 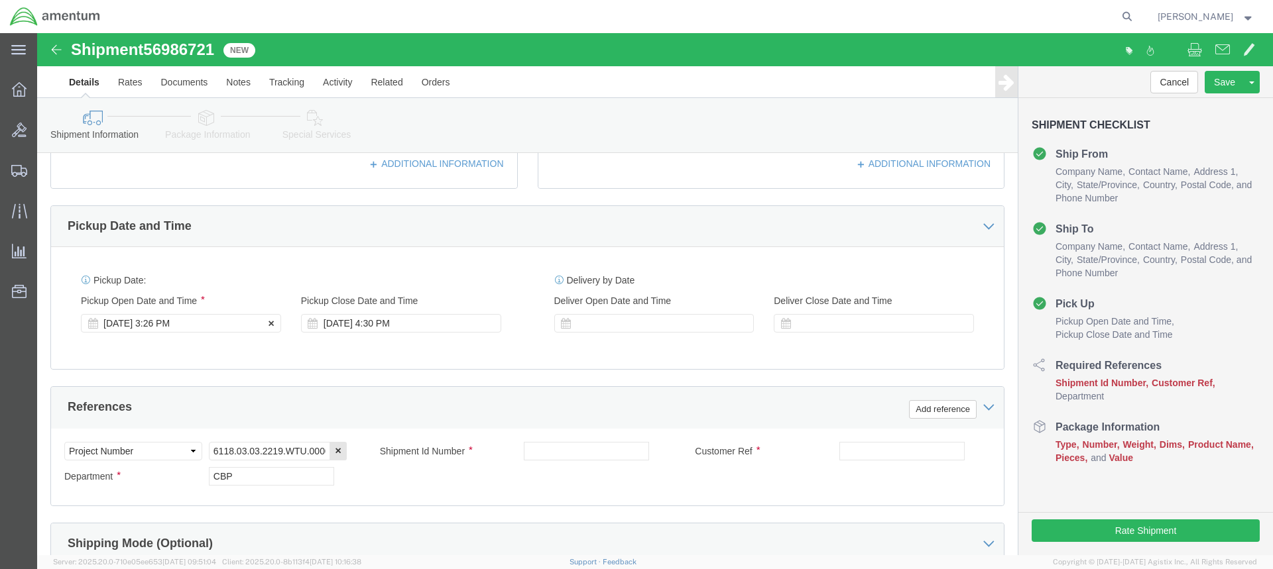 What do you see at coordinates (619, 562) in the screenshot?
I see `a: Feedback` at bounding box center [619, 562].